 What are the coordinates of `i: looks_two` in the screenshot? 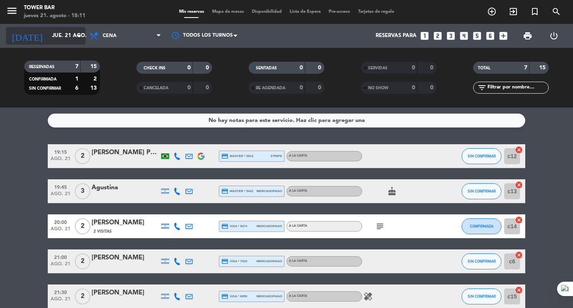 It's located at (438, 36).